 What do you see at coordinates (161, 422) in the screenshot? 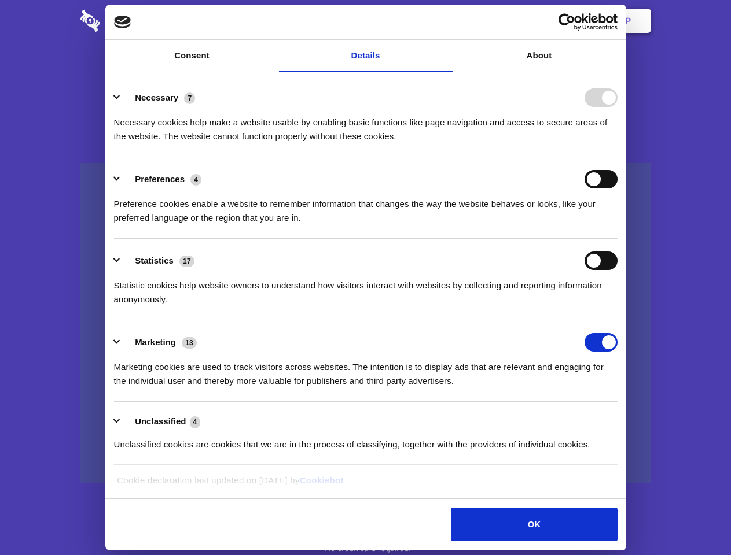
I see `button: Unclassified (4)` at bounding box center [161, 422].